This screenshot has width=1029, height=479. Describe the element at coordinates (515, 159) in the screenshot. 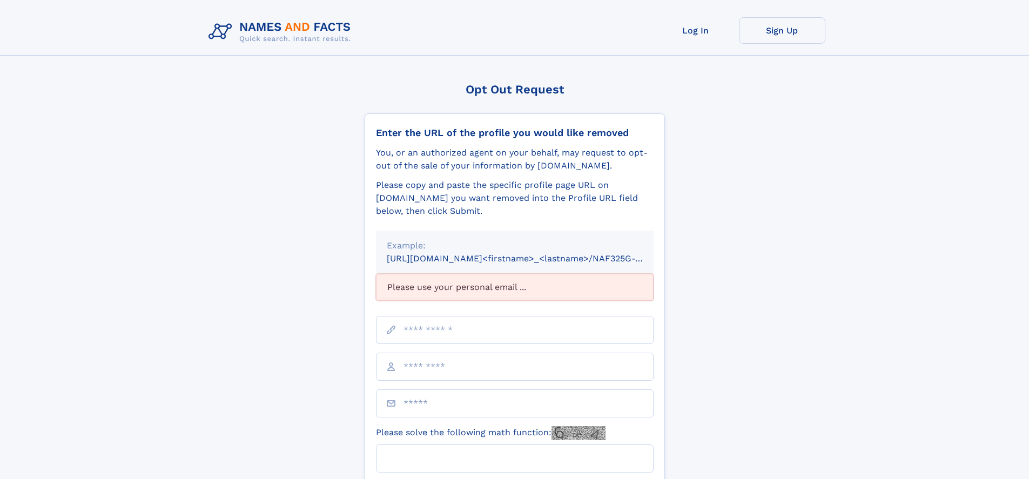

I see `div: You, or an authorized agent on your behalf, may request to opt-out of the sale of your informatio...` at that location.